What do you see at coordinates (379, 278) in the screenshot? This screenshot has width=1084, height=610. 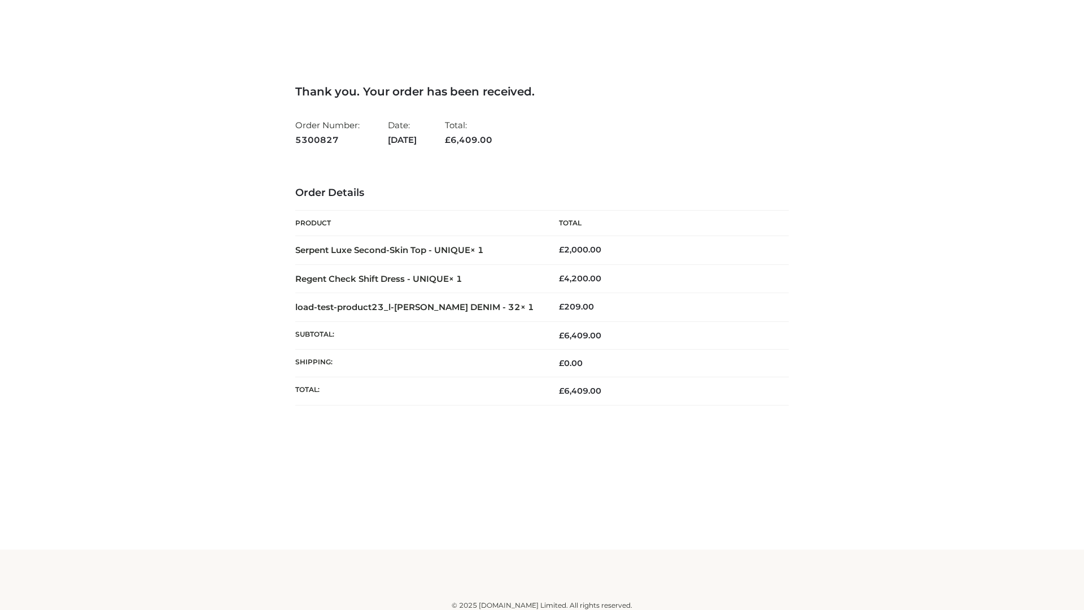 I see `strong: Regent Check Shift Dress - UNIQUE` at bounding box center [379, 278].